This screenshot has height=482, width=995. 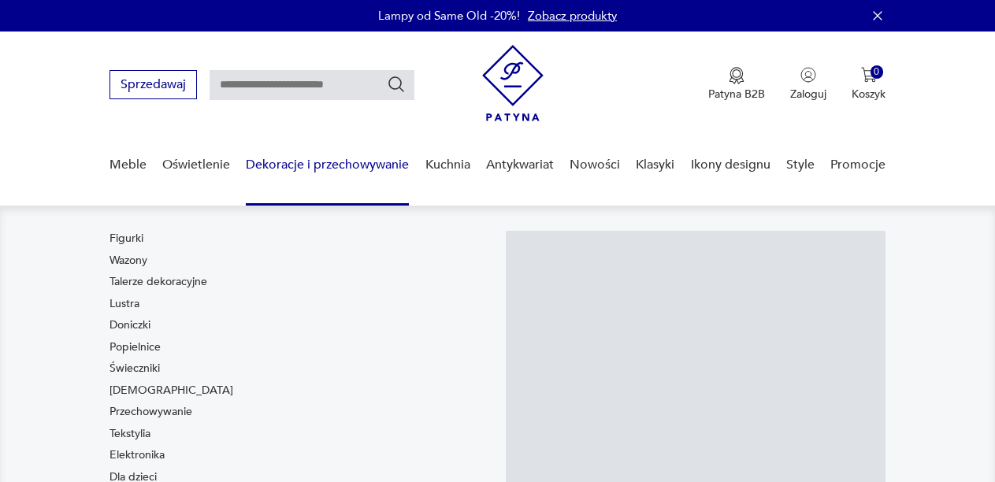 What do you see at coordinates (737, 94) in the screenshot?
I see `p: Patyna B2B` at bounding box center [737, 94].